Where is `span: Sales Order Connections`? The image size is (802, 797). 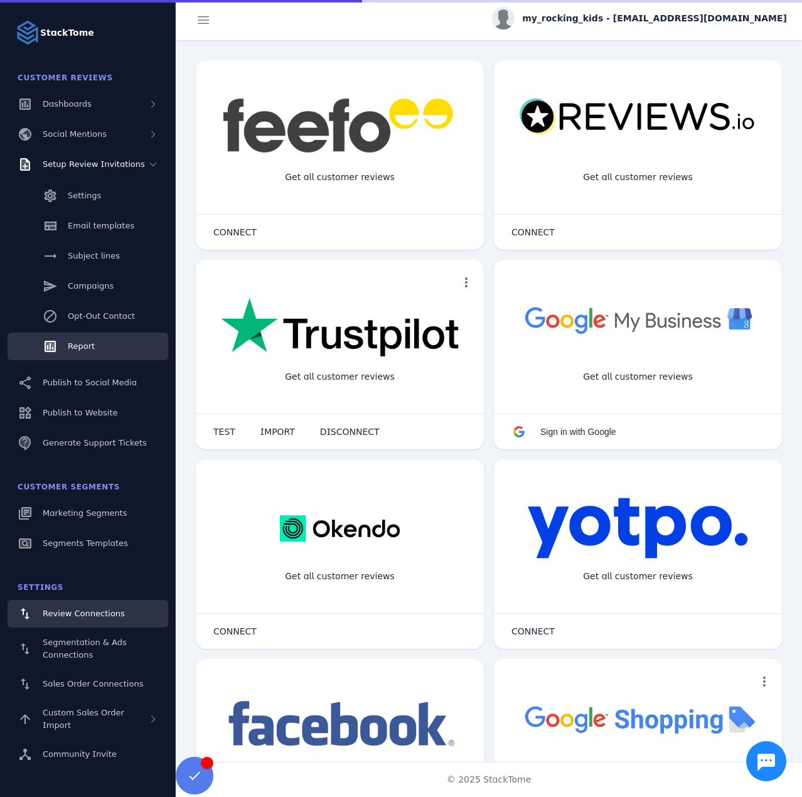
span: Sales Order Connections is located at coordinates (93, 683).